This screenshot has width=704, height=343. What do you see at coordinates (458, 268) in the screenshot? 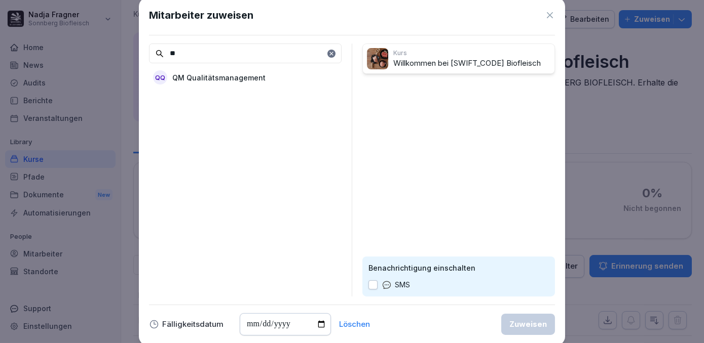
I see `p: Benachrichtigung einschalten` at bounding box center [458, 268].